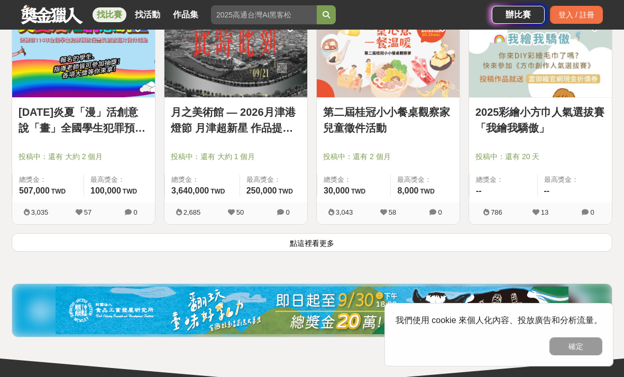  What do you see at coordinates (312, 310) in the screenshot?
I see `img: 11b6bcb1-164f-4f8f-8046-8740238e410a.jpg` at bounding box center [312, 310].